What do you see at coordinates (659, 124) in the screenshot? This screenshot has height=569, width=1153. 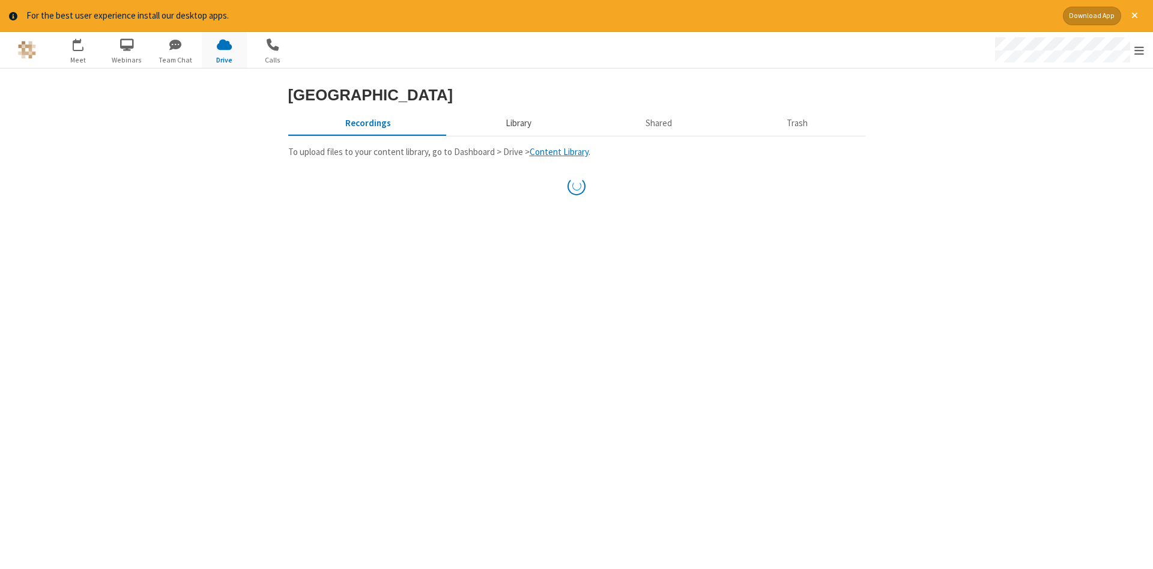 I see `button: Shared during meetings` at bounding box center [659, 124].